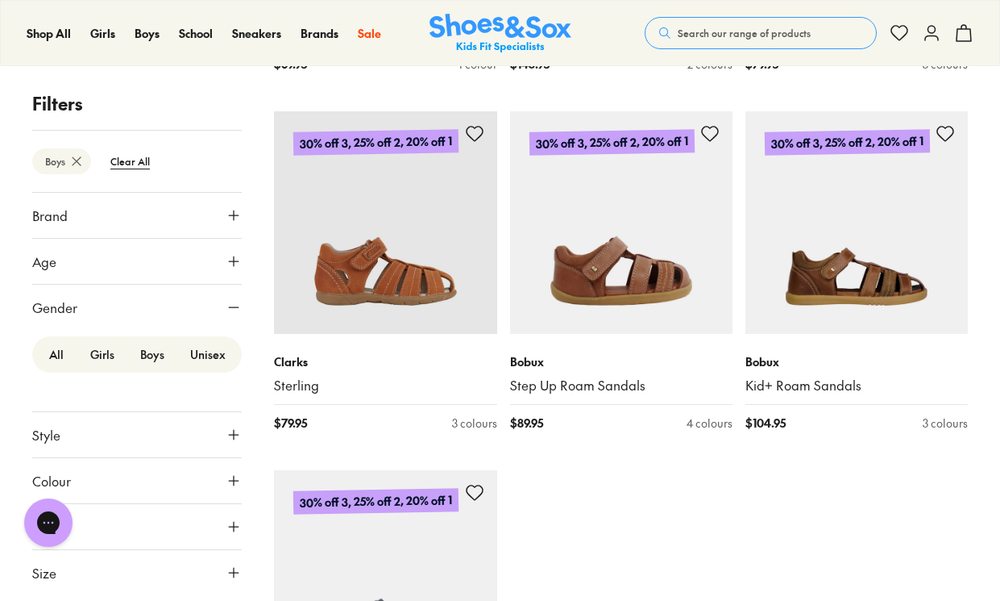 This screenshot has height=601, width=1000. Describe the element at coordinates (256, 33) in the screenshot. I see `span: Sneakers` at that location.